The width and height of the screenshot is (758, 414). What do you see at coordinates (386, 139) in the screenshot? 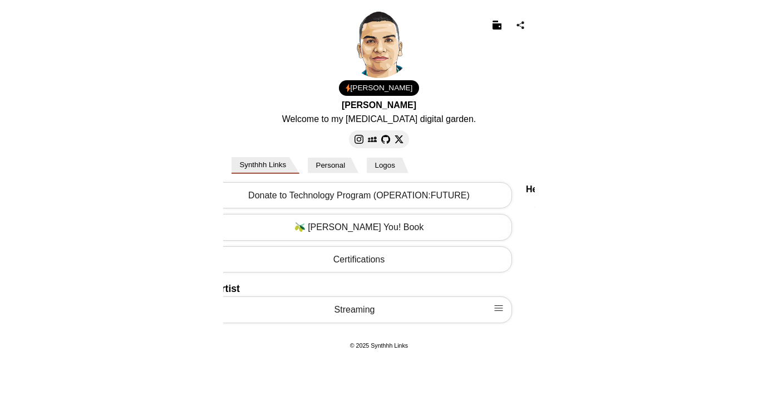
I see `img: GitHub` at bounding box center [386, 139].